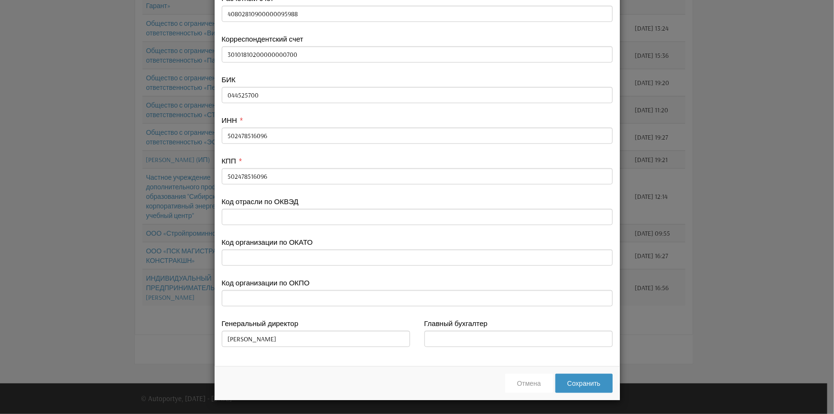  What do you see at coordinates (267, 242) in the screenshot?
I see `label: Код организации по ОКАТО` at bounding box center [267, 242].